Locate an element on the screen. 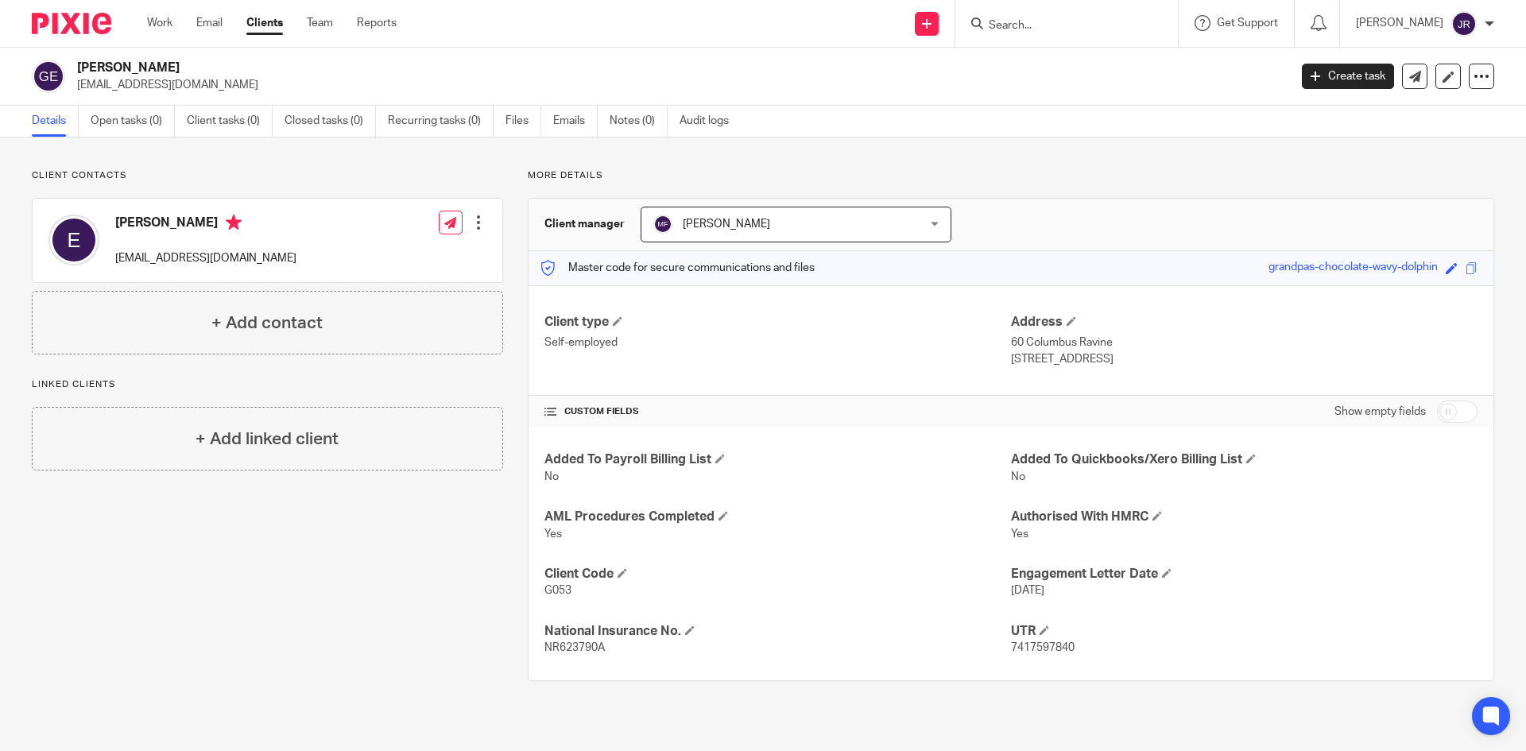  a: Open tasks (0) is located at coordinates (133, 121).